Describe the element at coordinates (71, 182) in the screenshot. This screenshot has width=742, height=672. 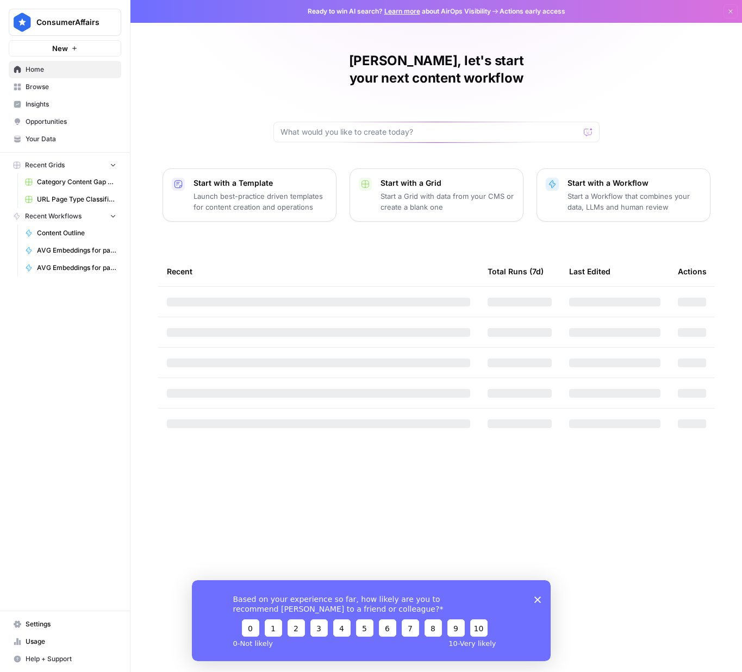
I see `a: Category Content Gap Analysis` at that location.